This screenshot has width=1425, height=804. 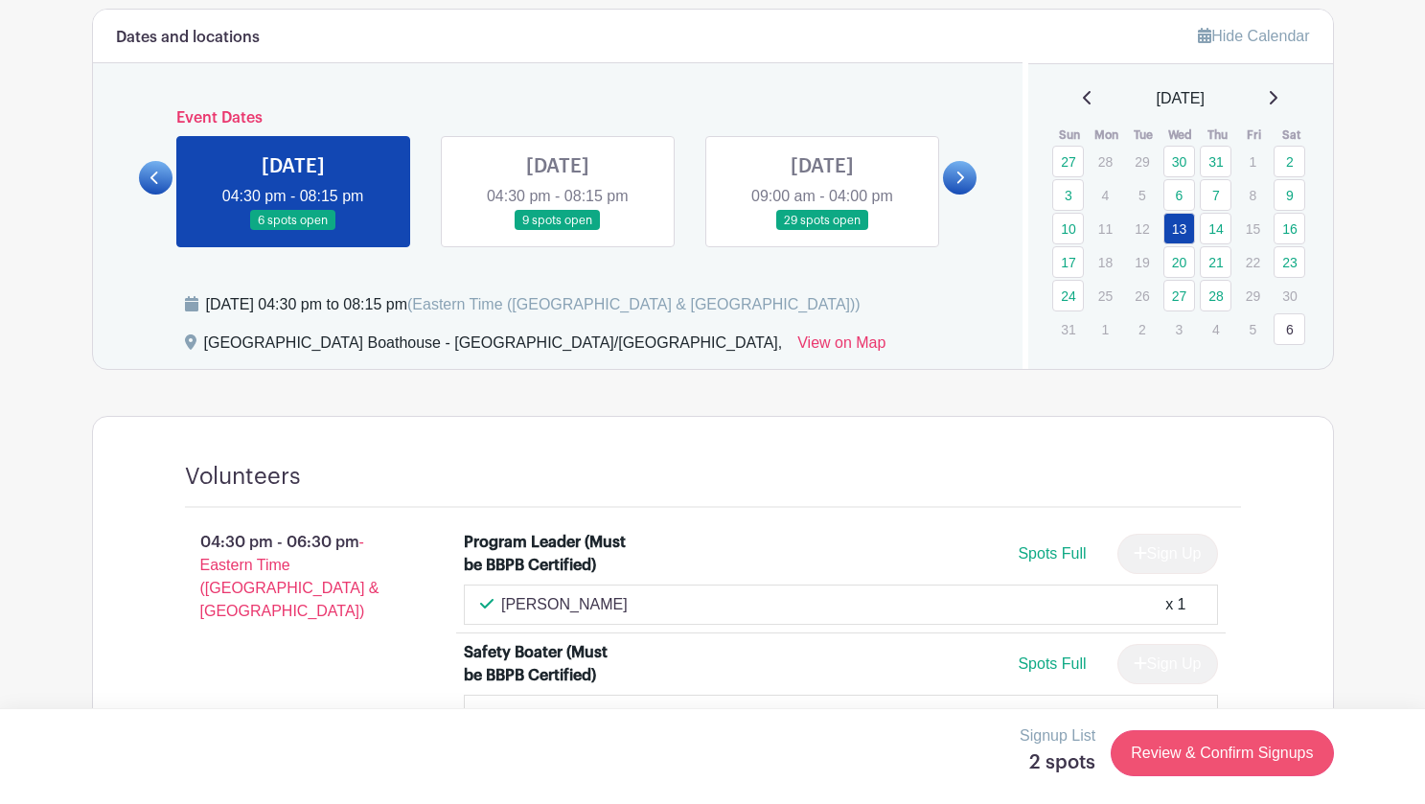 What do you see at coordinates (1141, 295) in the screenshot?
I see `p: 26` at bounding box center [1141, 295].